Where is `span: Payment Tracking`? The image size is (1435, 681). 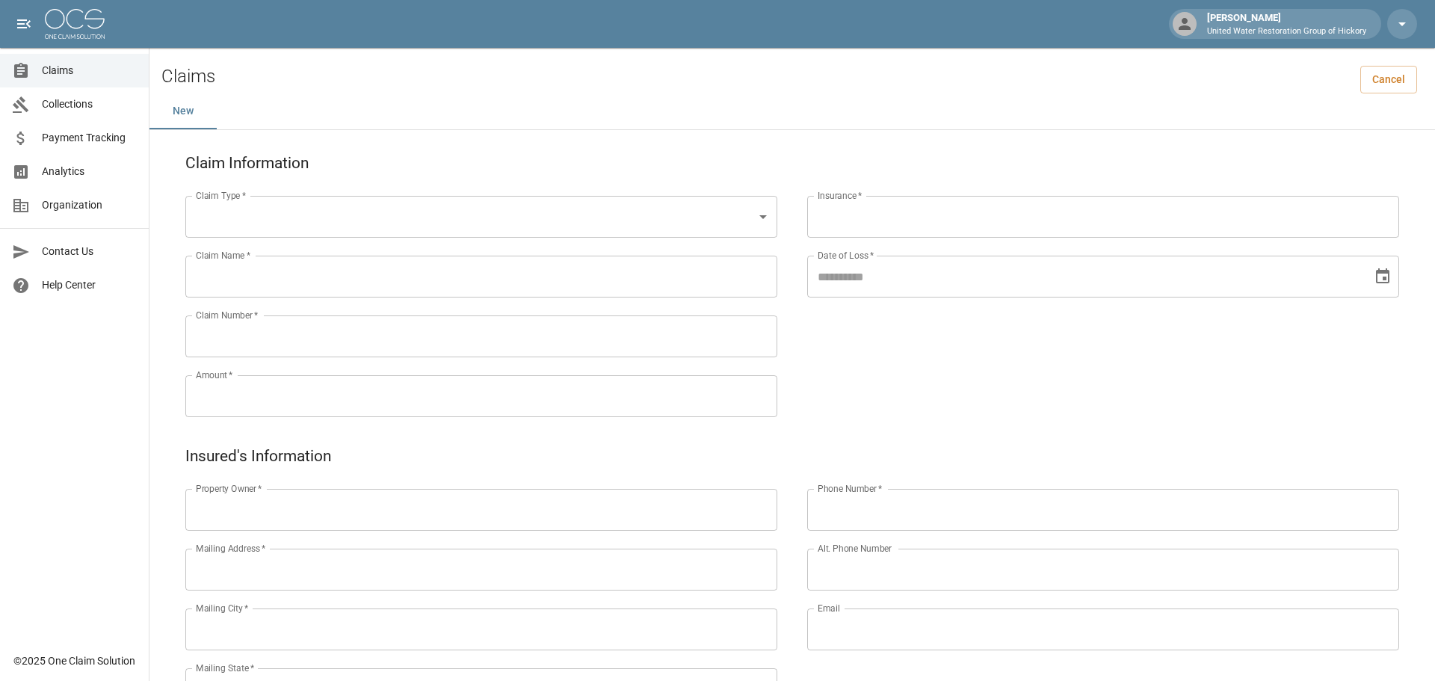
span: Payment Tracking is located at coordinates (89, 138).